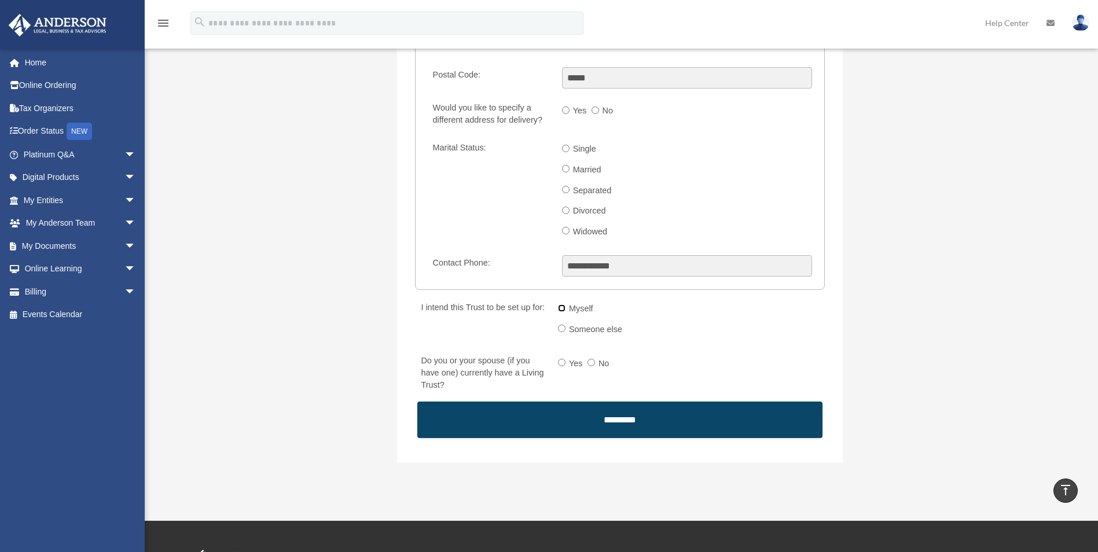 The width and height of the screenshot is (1098, 552). What do you see at coordinates (490, 78) in the screenshot?
I see `label: Postal Code:` at bounding box center [490, 78].